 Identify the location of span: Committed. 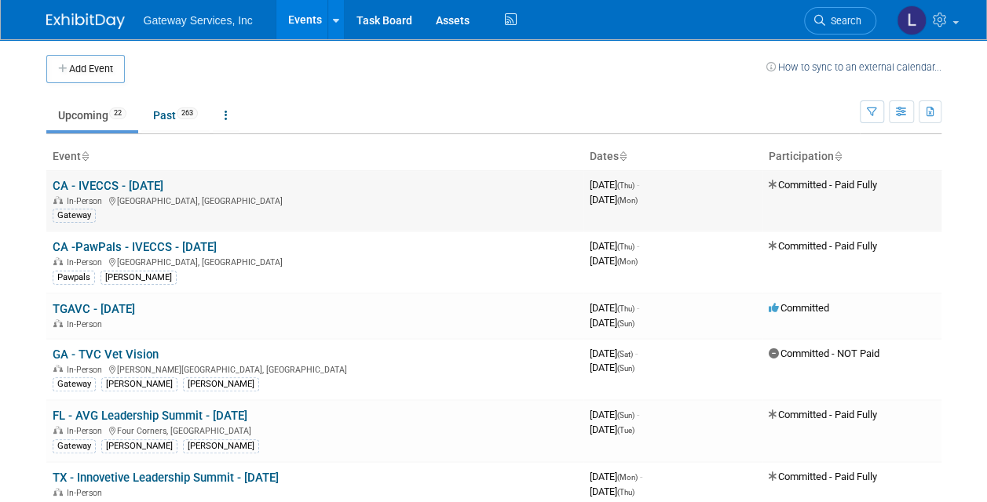
(798, 308).